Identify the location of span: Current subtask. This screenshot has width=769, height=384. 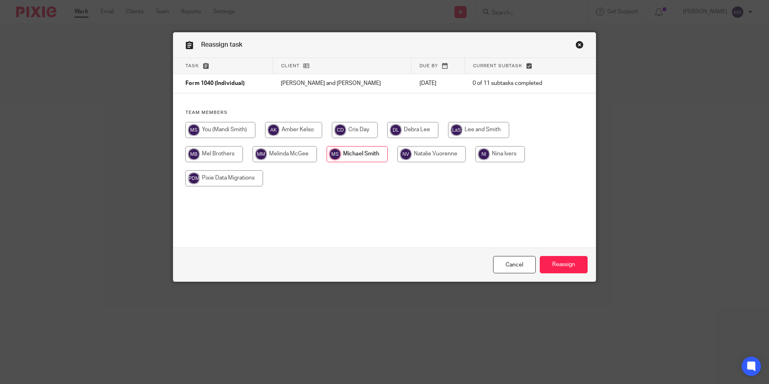
(497, 66).